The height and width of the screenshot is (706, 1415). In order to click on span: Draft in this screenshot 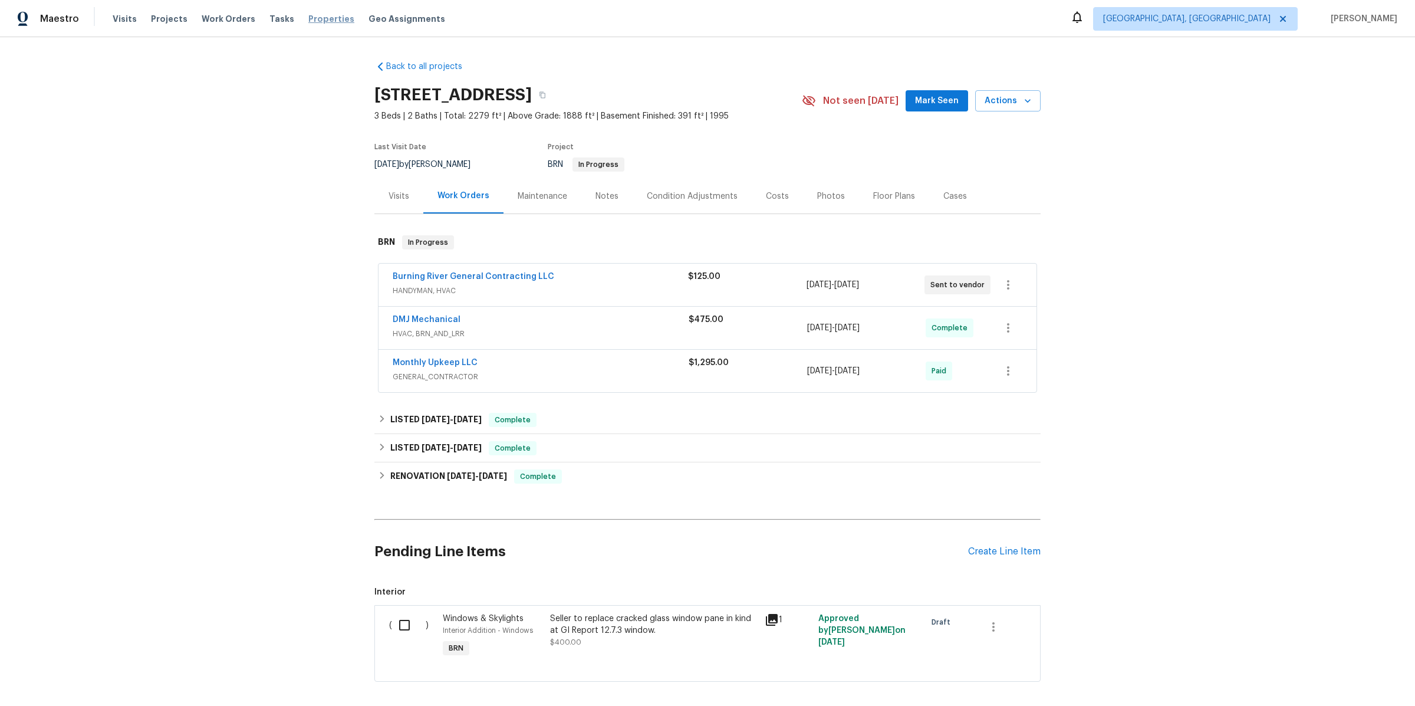, I will do `click(943, 622)`.